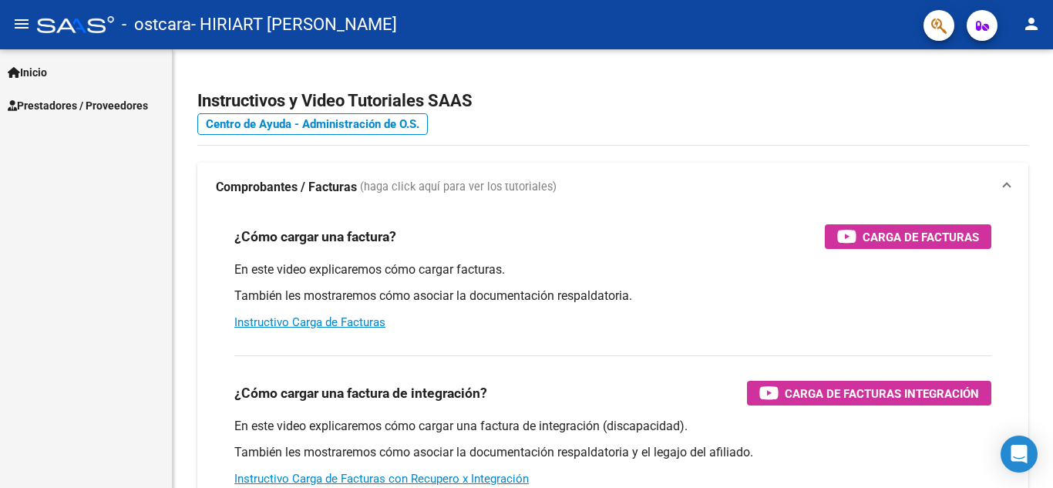 Image resolution: width=1053 pixels, height=488 pixels. What do you see at coordinates (458, 187) in the screenshot?
I see `span: (haga click aquí para ver los tutoriales)` at bounding box center [458, 187].